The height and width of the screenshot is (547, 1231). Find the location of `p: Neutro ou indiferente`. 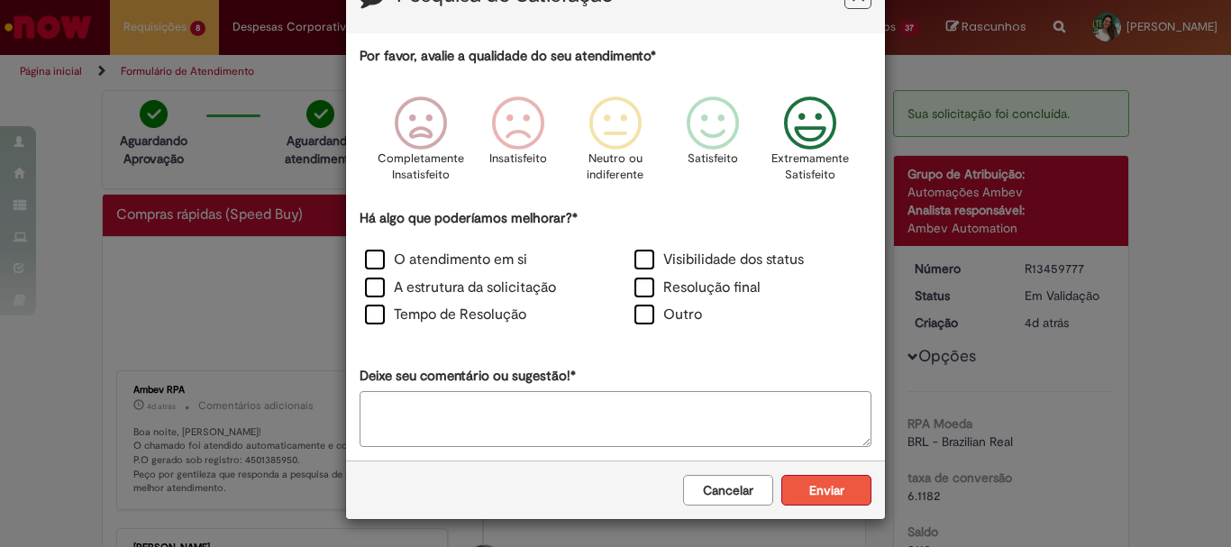

p: Neutro ou indiferente is located at coordinates (616, 167).